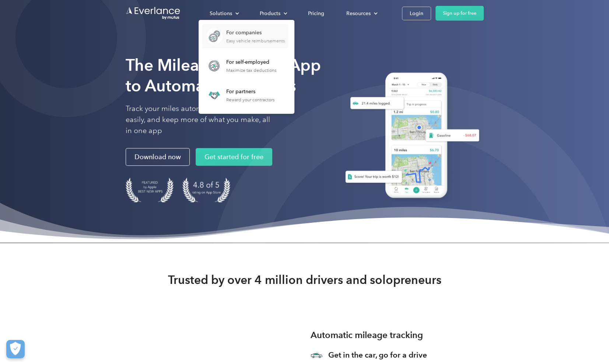 The height and width of the screenshot is (362, 609). What do you see at coordinates (250, 92) in the screenshot?
I see `div: For partners` at bounding box center [250, 92].